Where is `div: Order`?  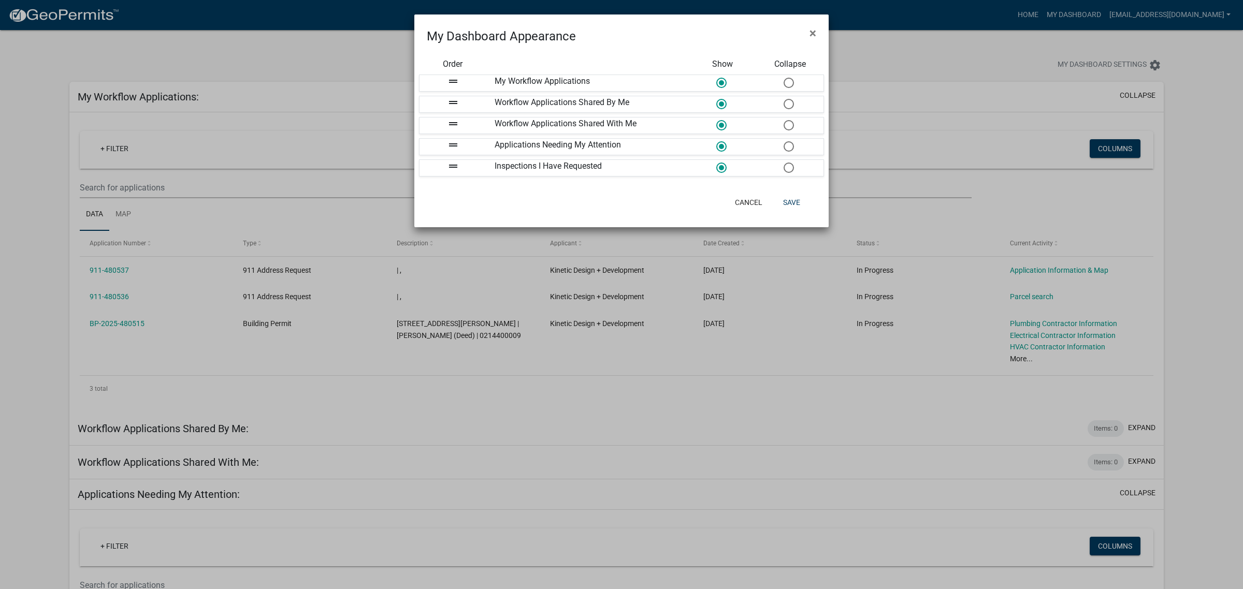
div: Order is located at coordinates (453, 64).